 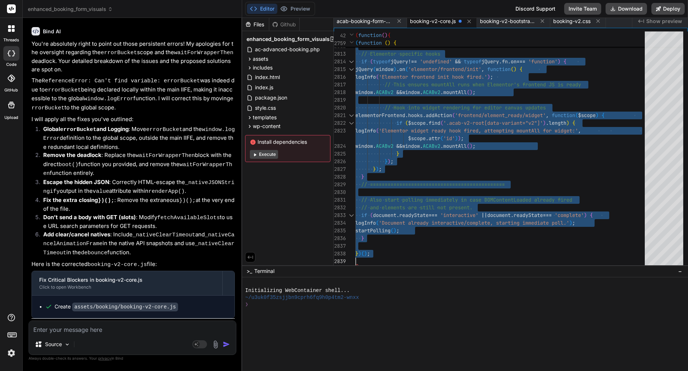 I want to click on button: Deploy, so click(x=668, y=9).